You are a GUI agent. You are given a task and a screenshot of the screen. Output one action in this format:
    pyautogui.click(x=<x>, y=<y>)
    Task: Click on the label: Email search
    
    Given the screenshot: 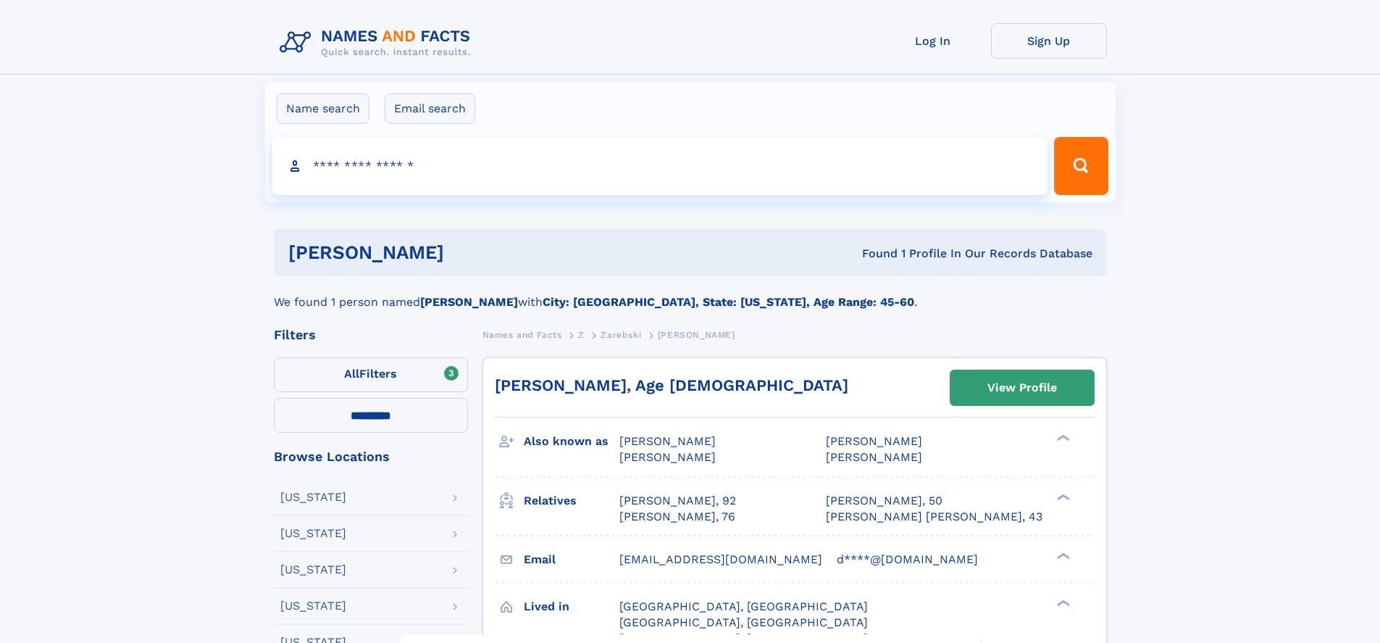 What is the action you would take?
    pyautogui.click(x=430, y=109)
    